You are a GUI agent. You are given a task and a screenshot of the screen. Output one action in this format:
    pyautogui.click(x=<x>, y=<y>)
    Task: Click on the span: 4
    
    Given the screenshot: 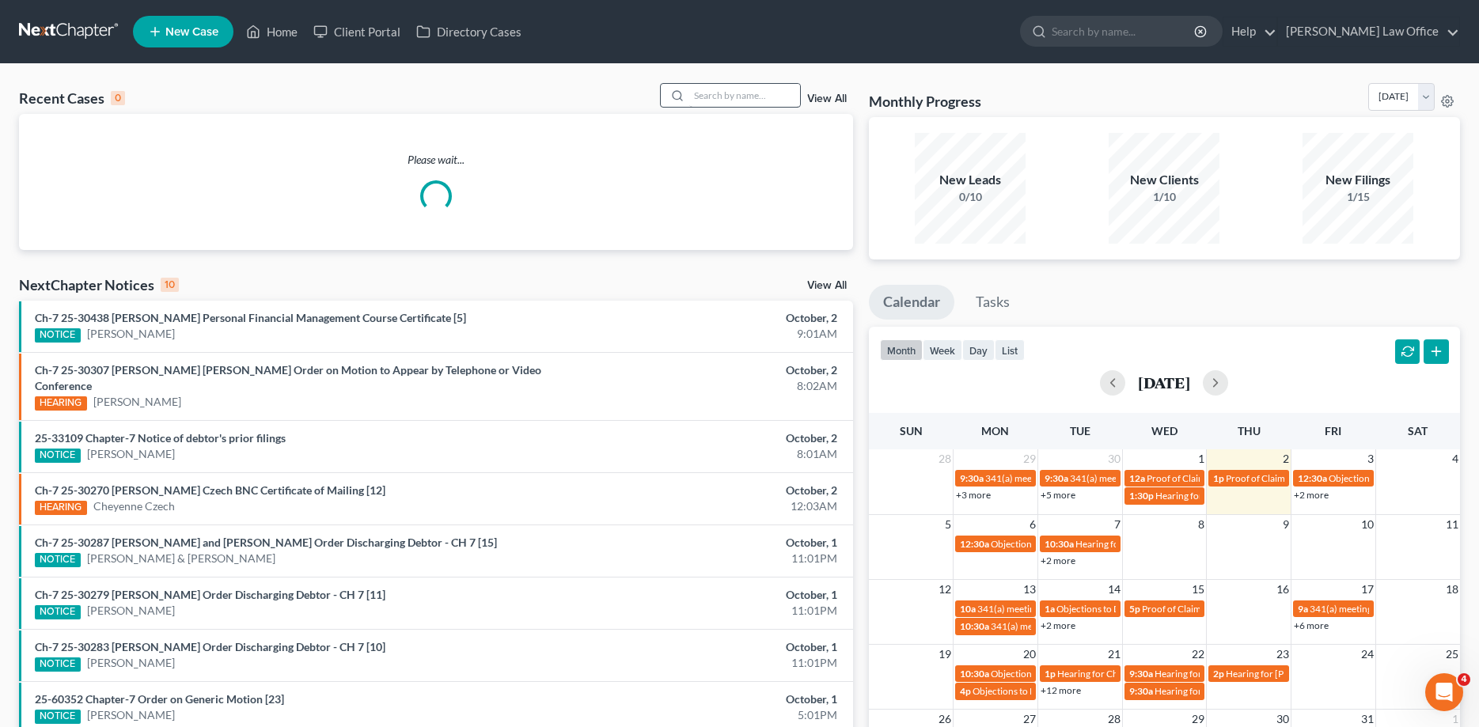 What is the action you would take?
    pyautogui.click(x=1464, y=680)
    